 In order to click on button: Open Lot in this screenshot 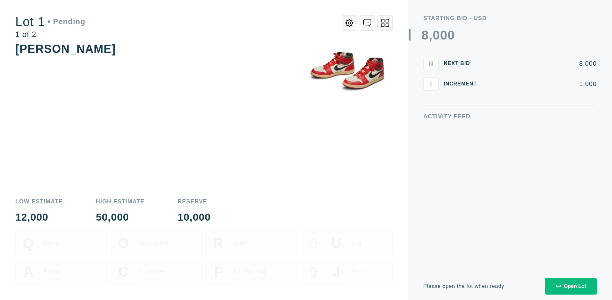, I will do `click(571, 286)`.